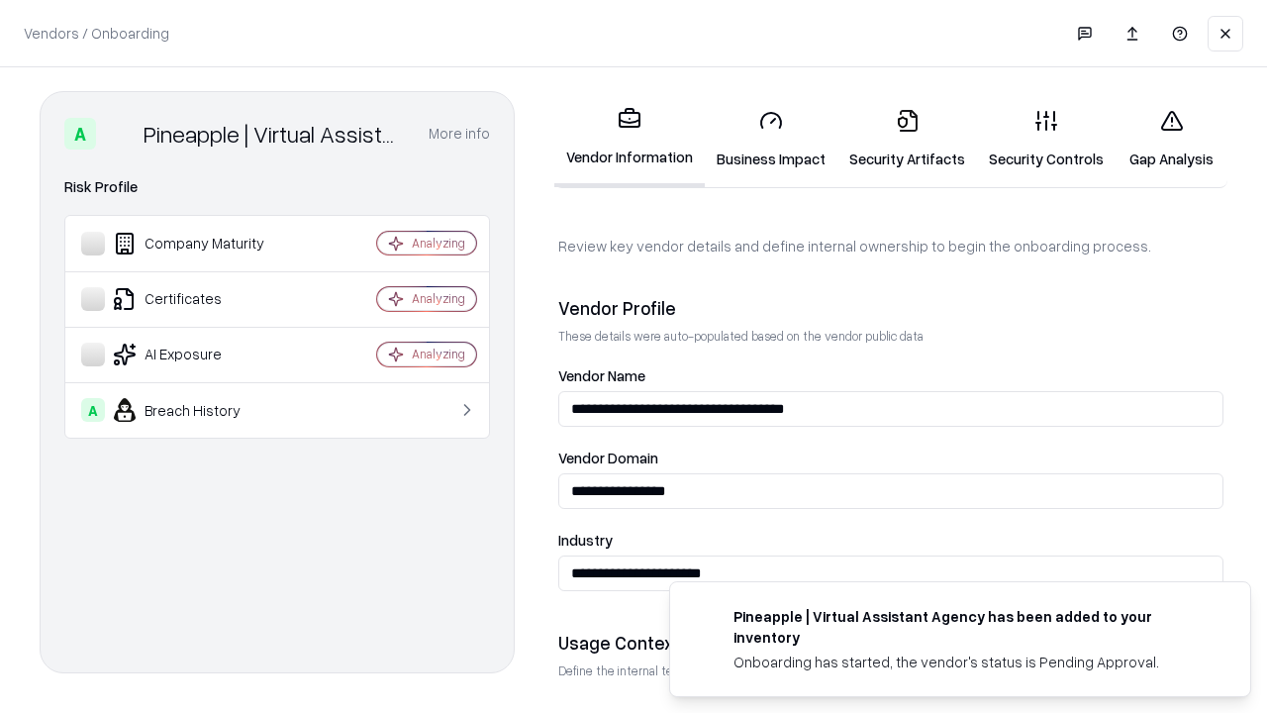 The width and height of the screenshot is (1267, 713). I want to click on a: Security Artifacts, so click(907, 139).